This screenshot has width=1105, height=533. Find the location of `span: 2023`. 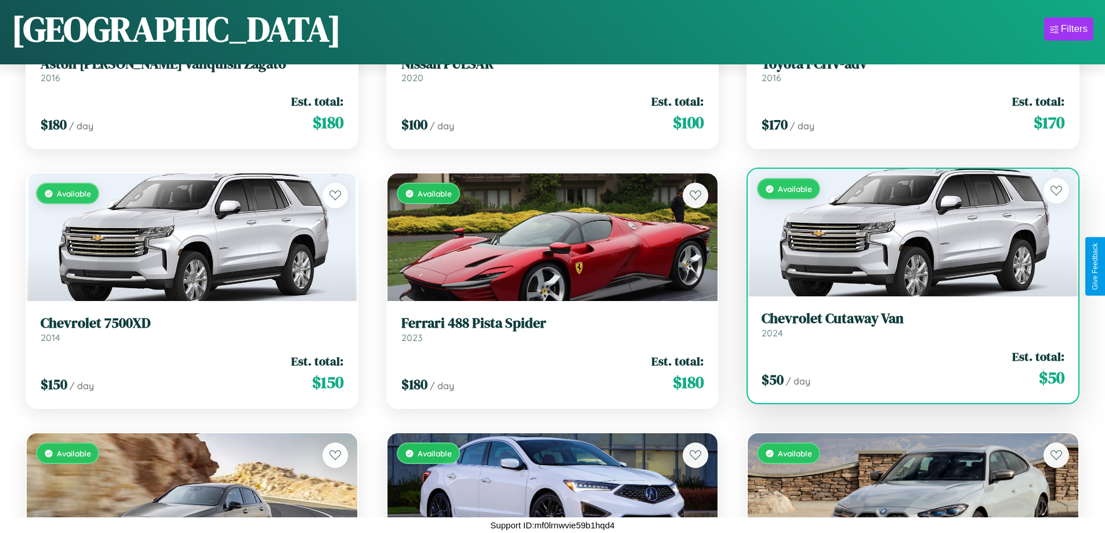

span: 2023 is located at coordinates (412, 337).